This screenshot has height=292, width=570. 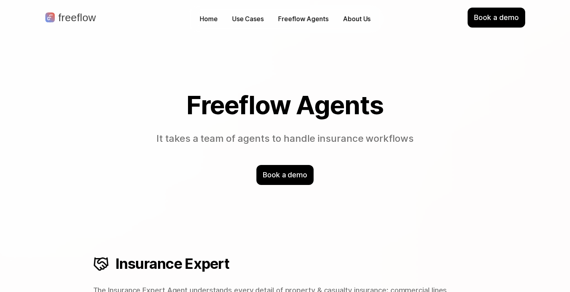 What do you see at coordinates (285, 105) in the screenshot?
I see `h1: Freeflow Agents` at bounding box center [285, 105].